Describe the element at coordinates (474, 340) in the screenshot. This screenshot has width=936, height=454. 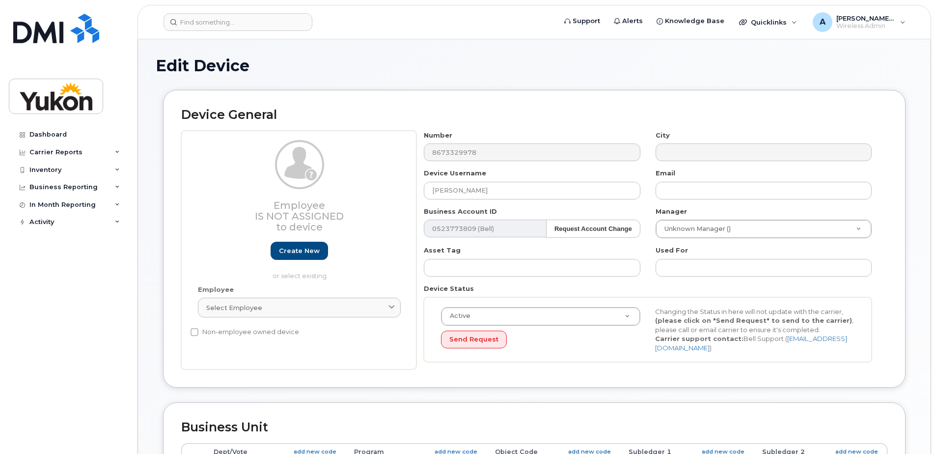
I see `button: Send Request` at that location.